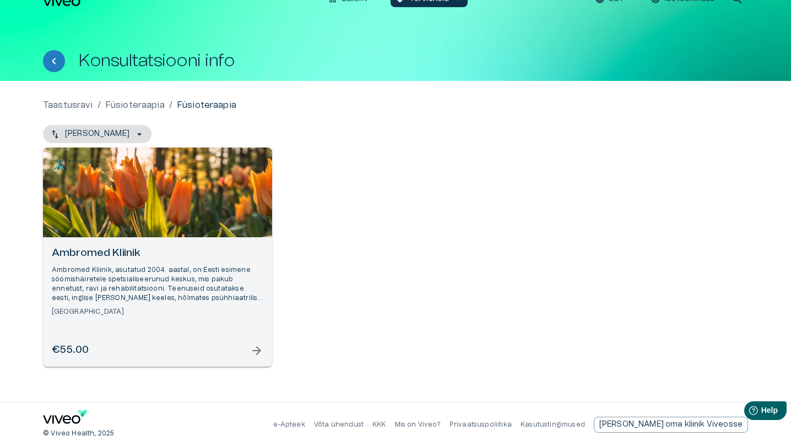 This screenshot has height=447, width=791. I want to click on a: KKK, so click(379, 425).